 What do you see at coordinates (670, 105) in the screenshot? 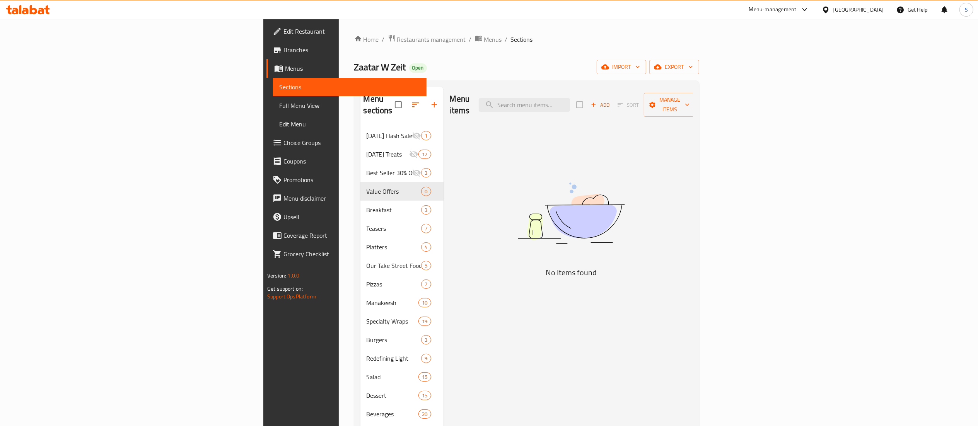
I see `button: Manage items` at bounding box center [670, 105].